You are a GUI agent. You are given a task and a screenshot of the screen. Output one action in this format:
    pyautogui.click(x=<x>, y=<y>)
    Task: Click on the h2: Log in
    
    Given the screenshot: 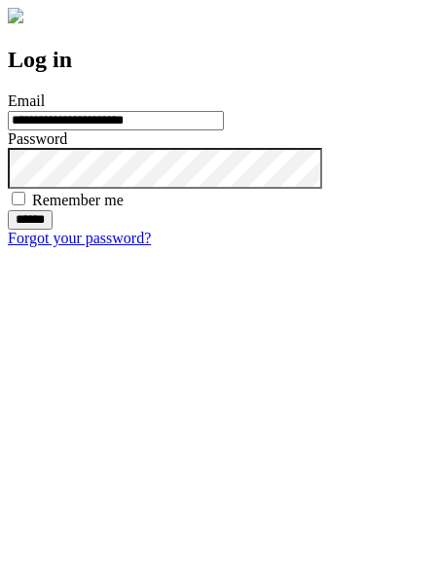 What is the action you would take?
    pyautogui.click(x=219, y=59)
    